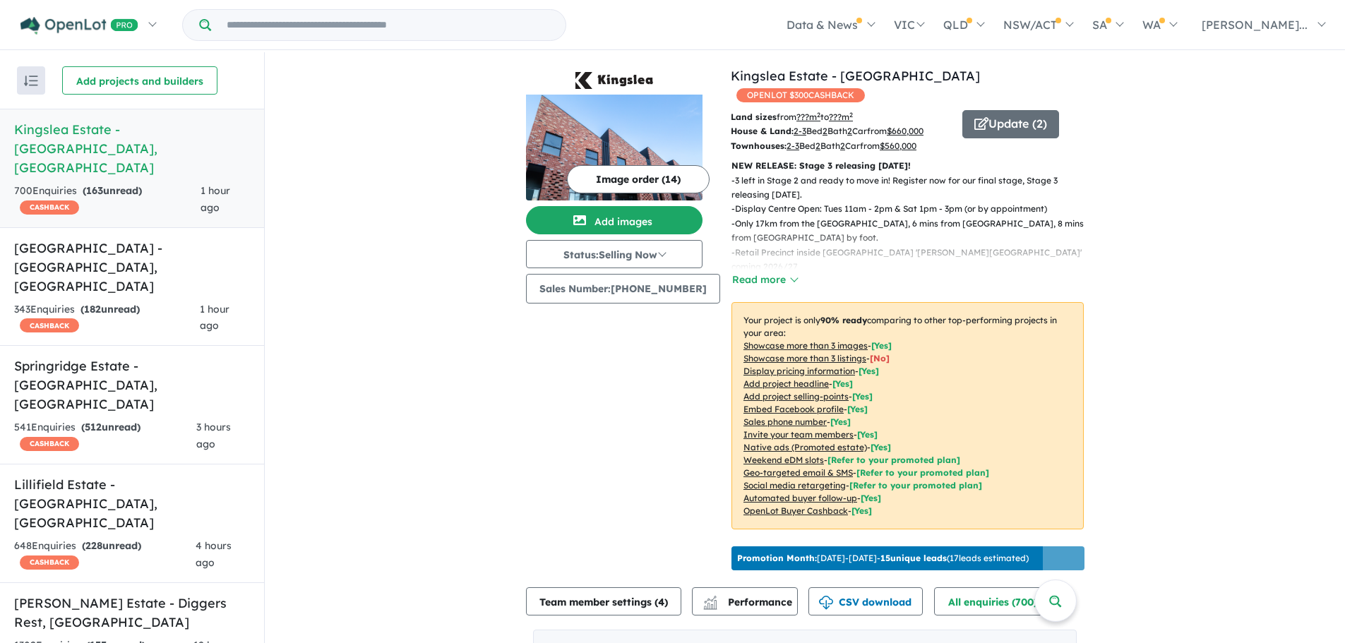  Describe the element at coordinates (1011, 124) in the screenshot. I see `button: Update (2)` at that location.